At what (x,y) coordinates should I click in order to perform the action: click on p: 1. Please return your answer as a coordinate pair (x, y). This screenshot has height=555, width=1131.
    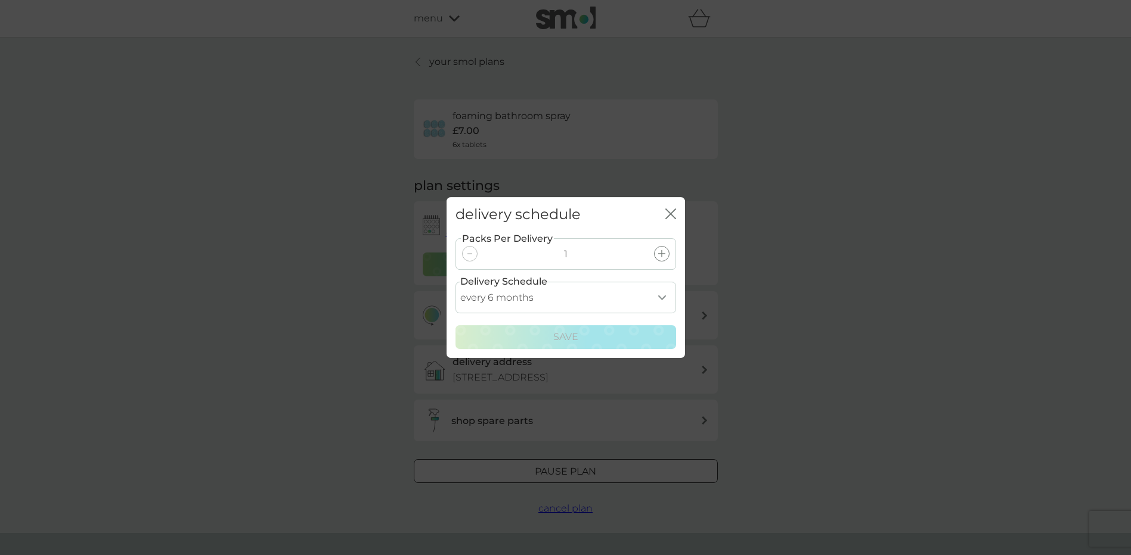
    Looking at the image, I should click on (566, 254).